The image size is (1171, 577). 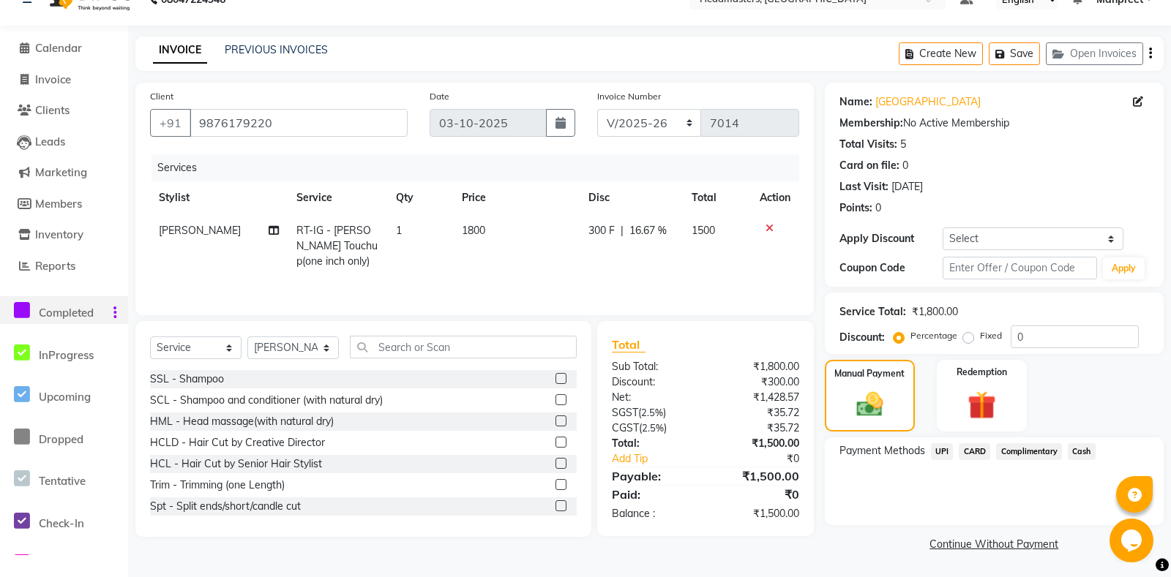 I want to click on button: Open Invoices, so click(x=1094, y=53).